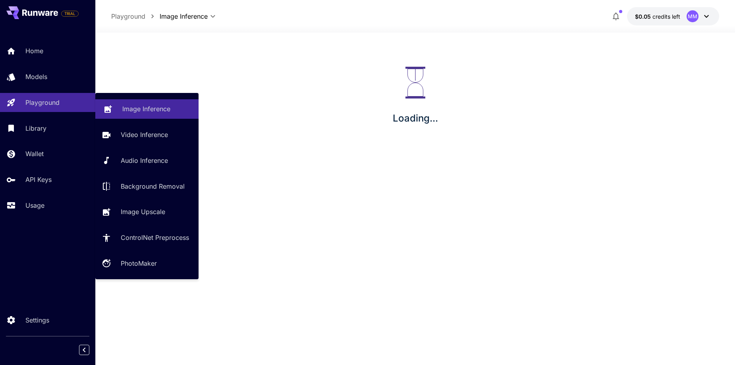  Describe the element at coordinates (147, 109) in the screenshot. I see `a: Image Inference` at that location.